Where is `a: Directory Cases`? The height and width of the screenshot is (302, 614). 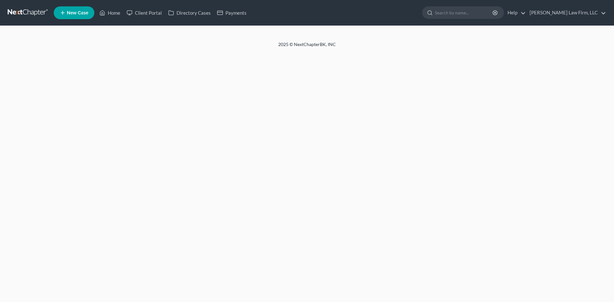
a: Directory Cases is located at coordinates (189, 13).